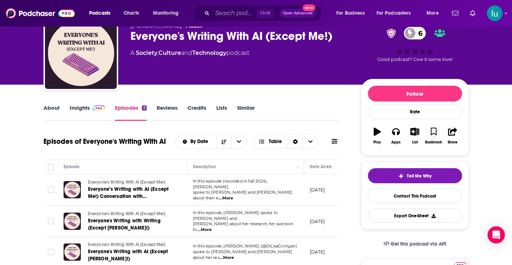 The height and width of the screenshot is (265, 512). I want to click on div: Date Aired, so click(320, 167).